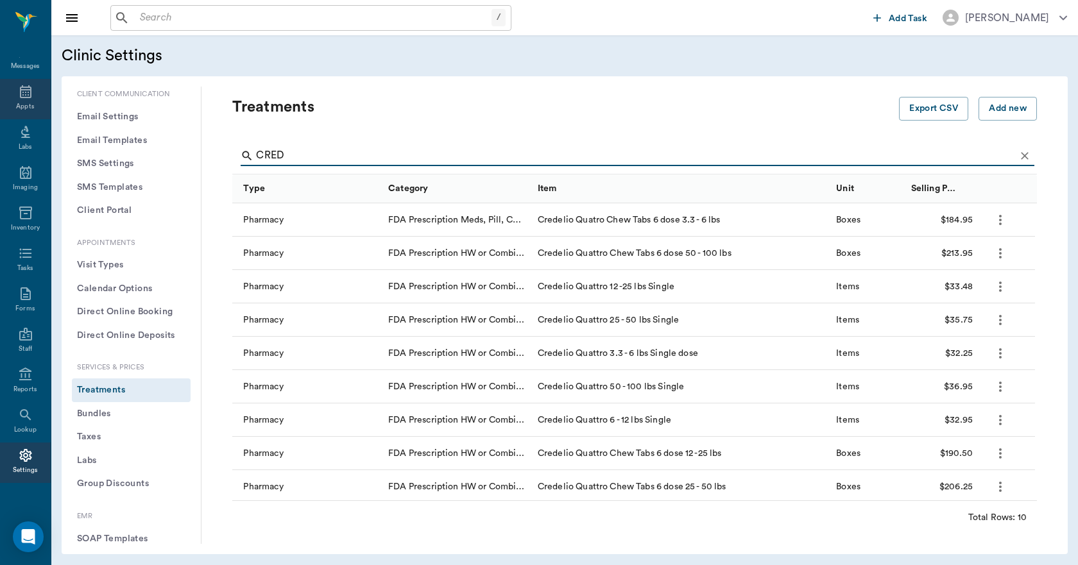 This screenshot has width=1078, height=565. What do you see at coordinates (25, 268) in the screenshot?
I see `div: Tasks` at bounding box center [25, 268].